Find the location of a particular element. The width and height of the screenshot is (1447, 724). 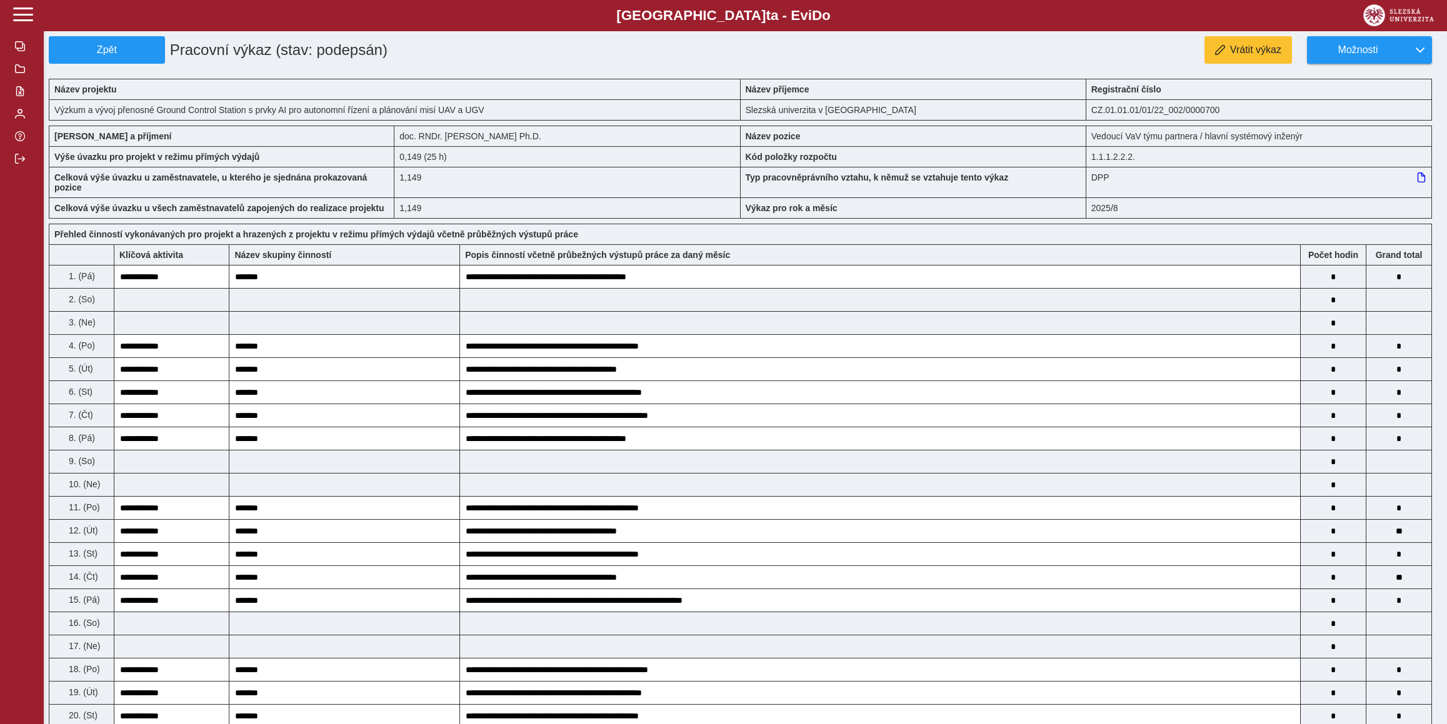

span: 19. (Út) is located at coordinates (82, 692).